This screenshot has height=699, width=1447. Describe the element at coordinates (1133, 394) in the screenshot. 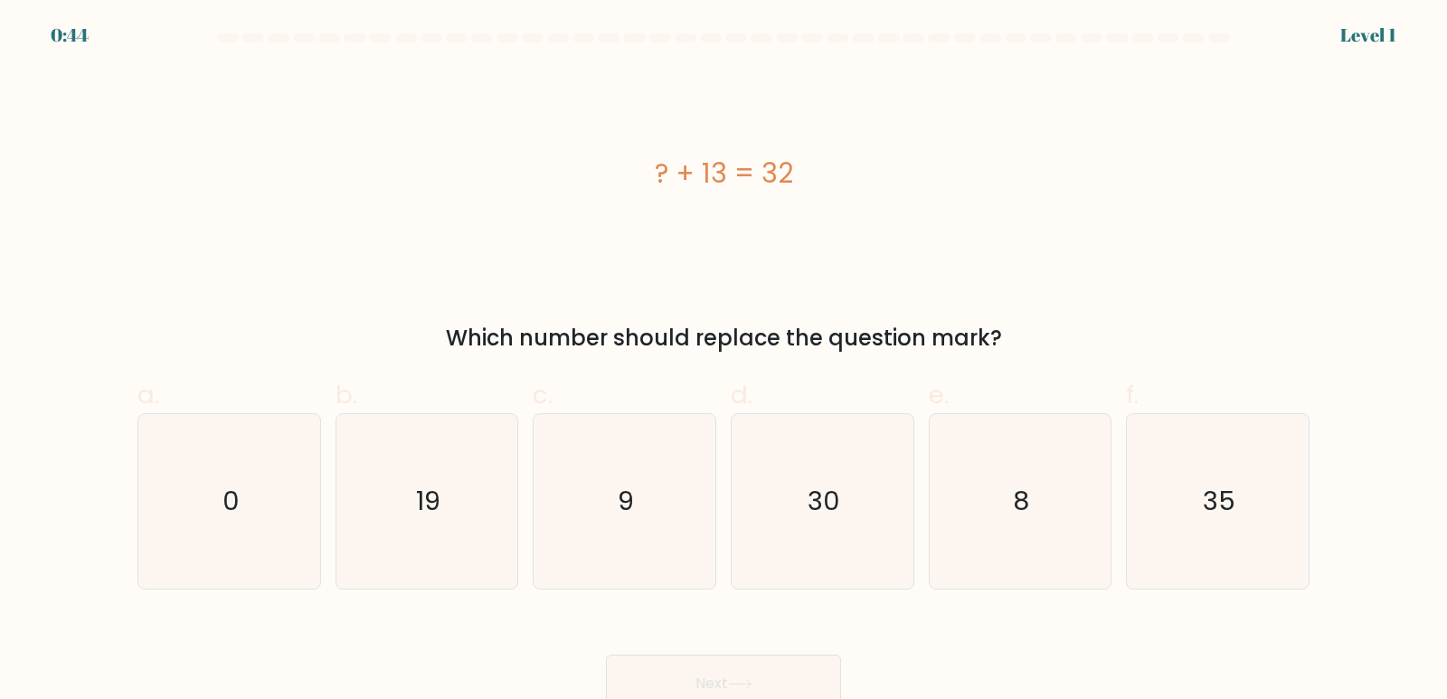

I see `span: f.` at that location.